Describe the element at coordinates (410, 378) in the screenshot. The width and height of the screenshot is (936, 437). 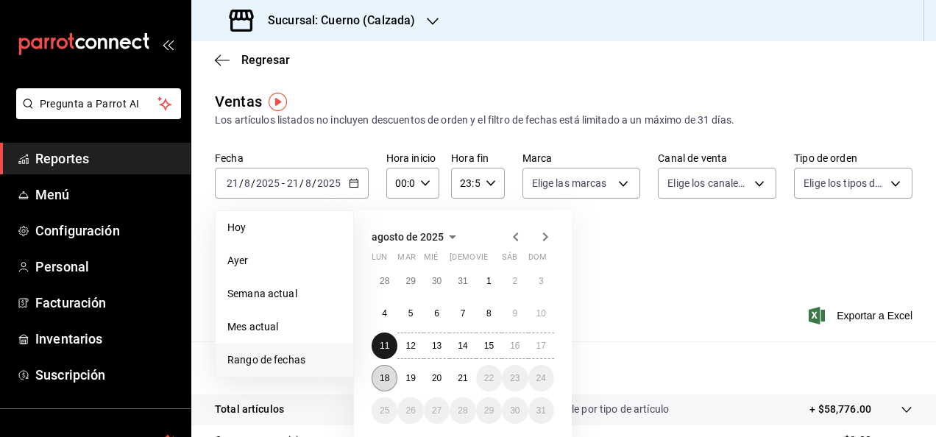
I see `abbr: 19 de agosto de 2025` at that location.